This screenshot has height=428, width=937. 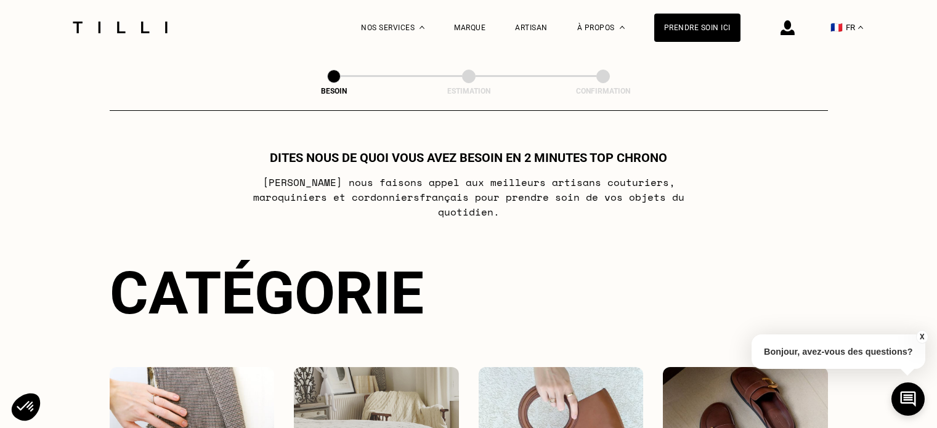 I want to click on div: Marque, so click(x=469, y=28).